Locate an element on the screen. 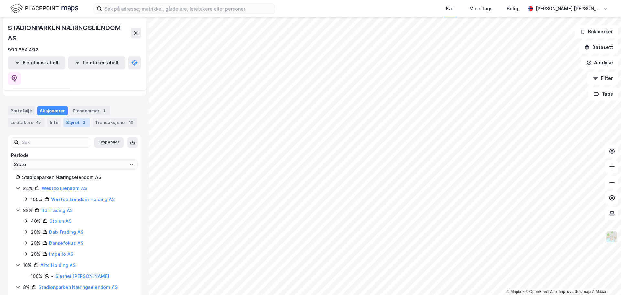 This screenshot has width=621, height=295. div: 1 is located at coordinates (104, 111).